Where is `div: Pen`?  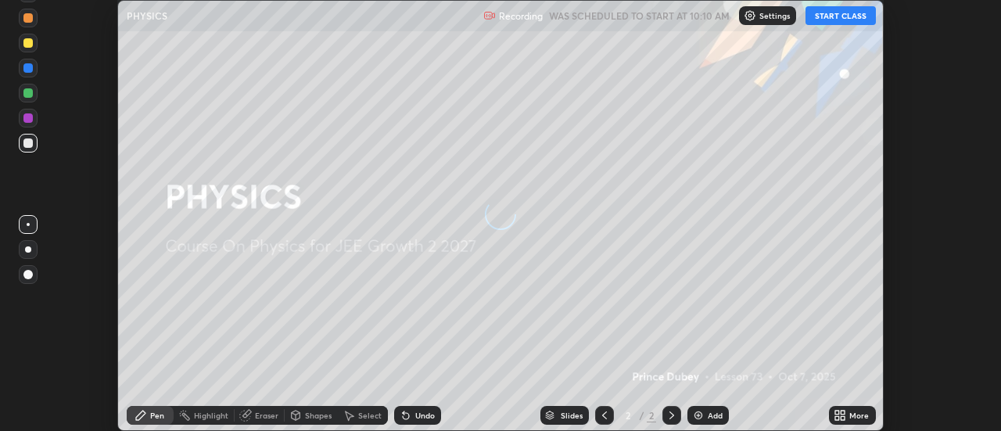 div: Pen is located at coordinates (157, 415).